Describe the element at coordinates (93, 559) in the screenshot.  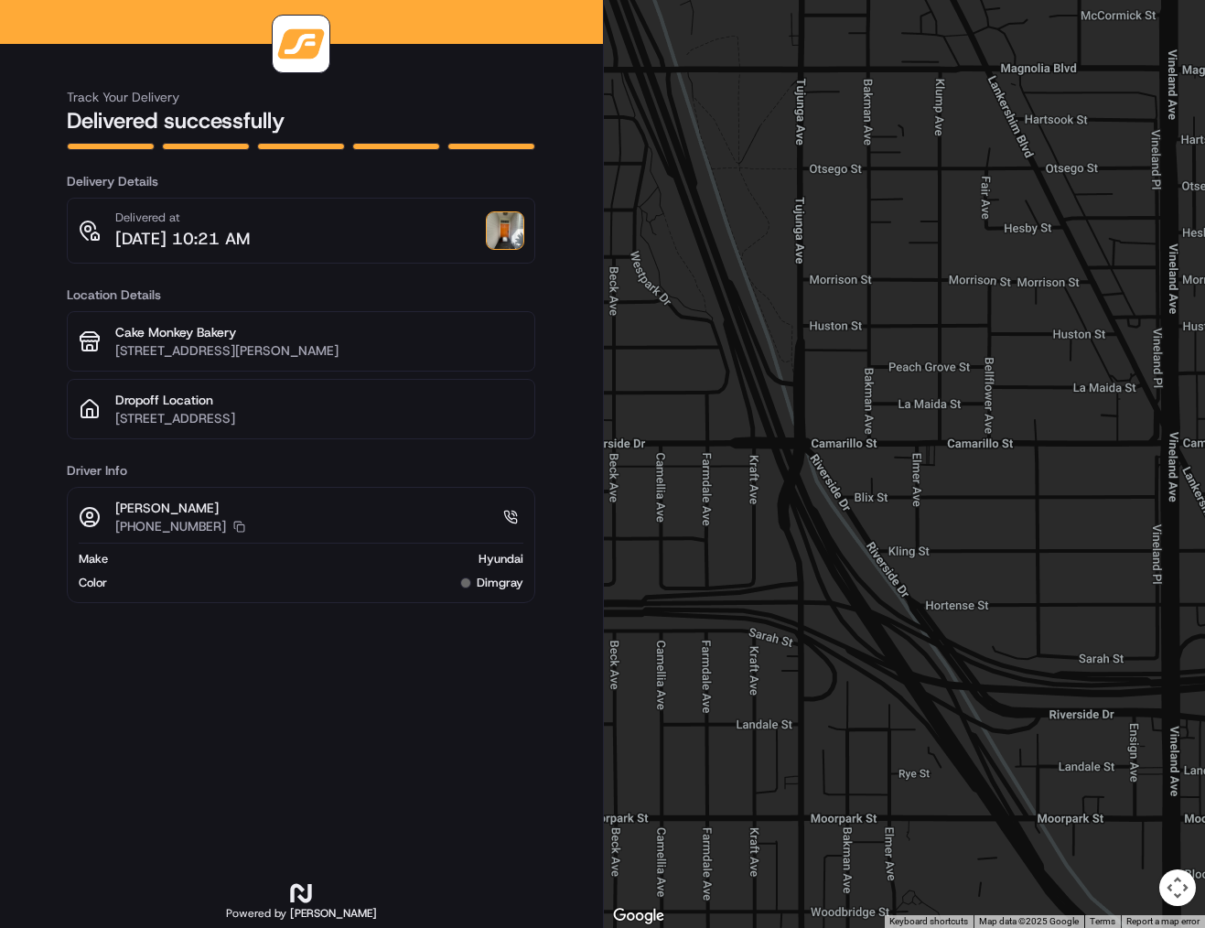
I see `span: Make` at that location.